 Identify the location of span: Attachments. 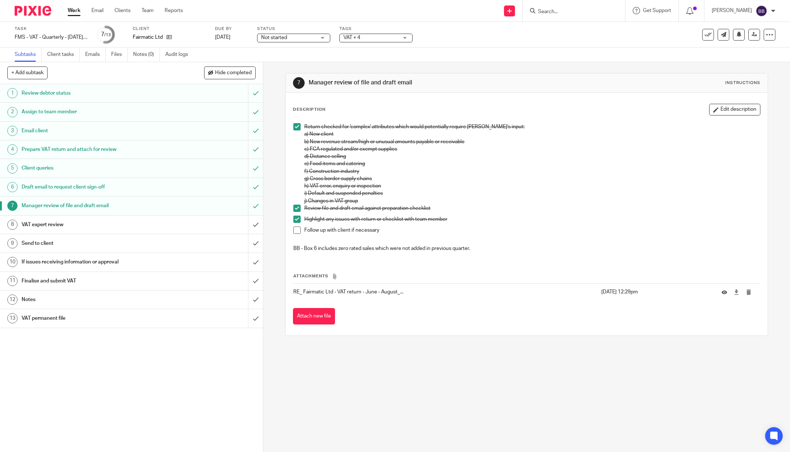
(311, 276).